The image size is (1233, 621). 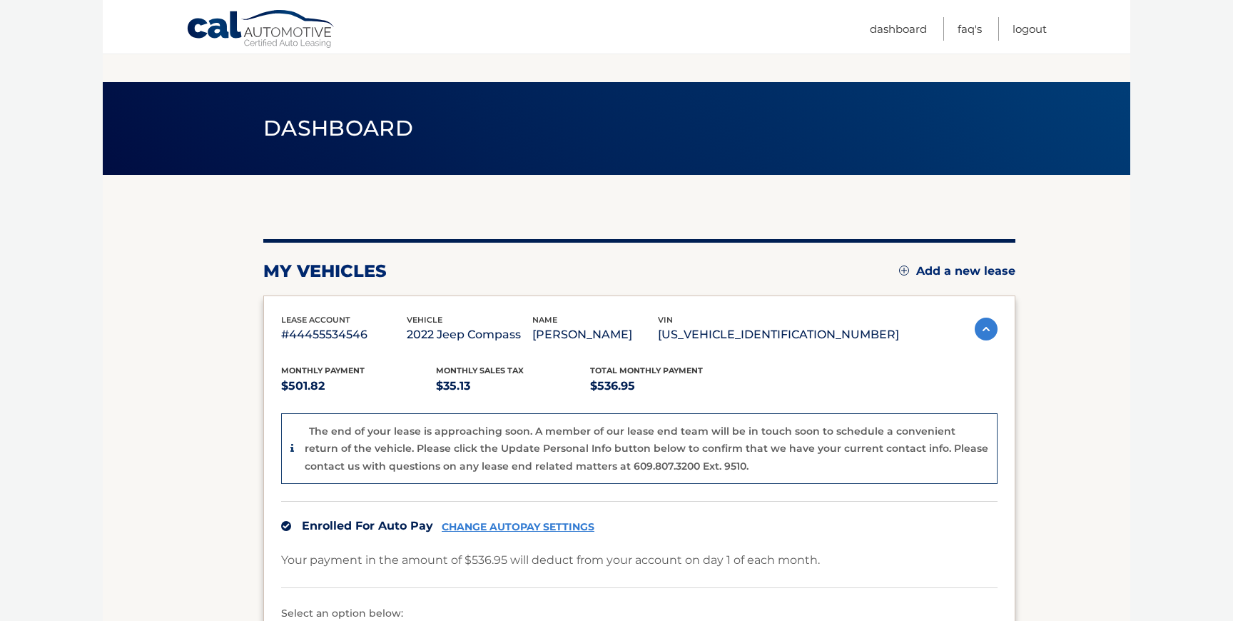 What do you see at coordinates (286, 526) in the screenshot?
I see `img: check.svg` at bounding box center [286, 526].